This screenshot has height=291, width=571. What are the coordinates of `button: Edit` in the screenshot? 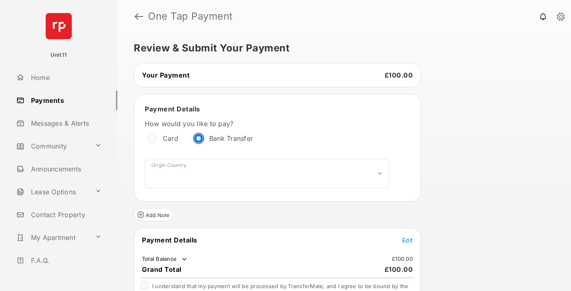 It's located at (407, 240).